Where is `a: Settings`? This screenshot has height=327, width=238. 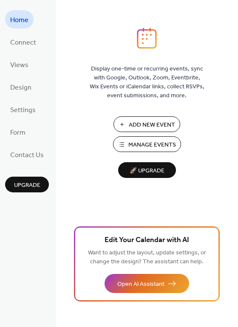 a: Settings is located at coordinates (23, 109).